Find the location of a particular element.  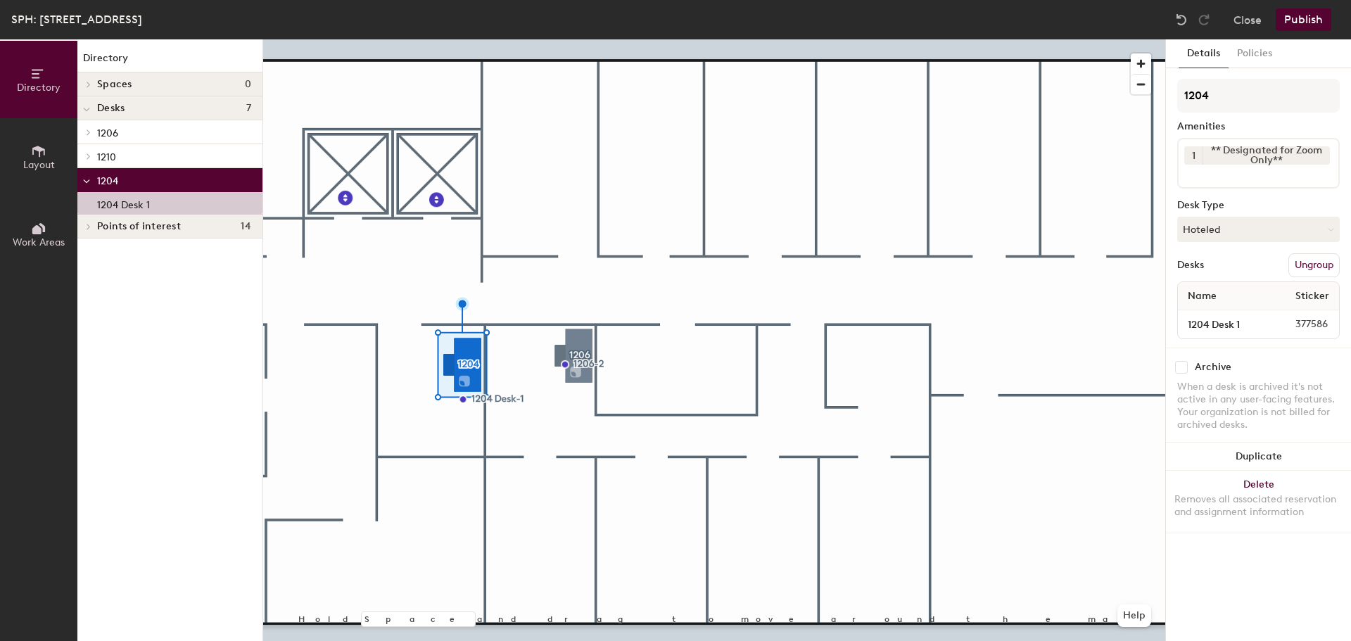

div: Desks is located at coordinates (1191, 265).